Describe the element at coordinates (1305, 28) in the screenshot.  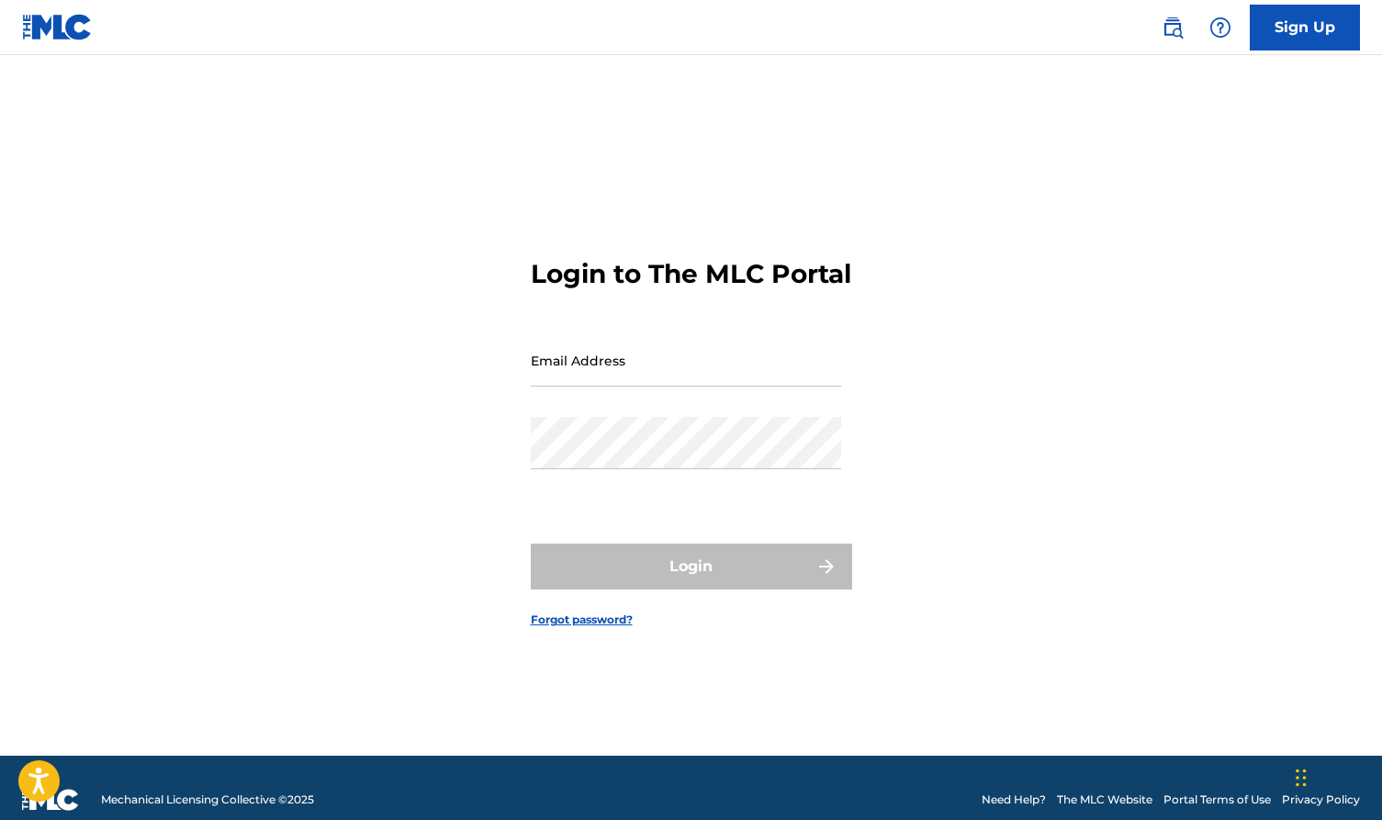
I see `a: Sign Up` at that location.